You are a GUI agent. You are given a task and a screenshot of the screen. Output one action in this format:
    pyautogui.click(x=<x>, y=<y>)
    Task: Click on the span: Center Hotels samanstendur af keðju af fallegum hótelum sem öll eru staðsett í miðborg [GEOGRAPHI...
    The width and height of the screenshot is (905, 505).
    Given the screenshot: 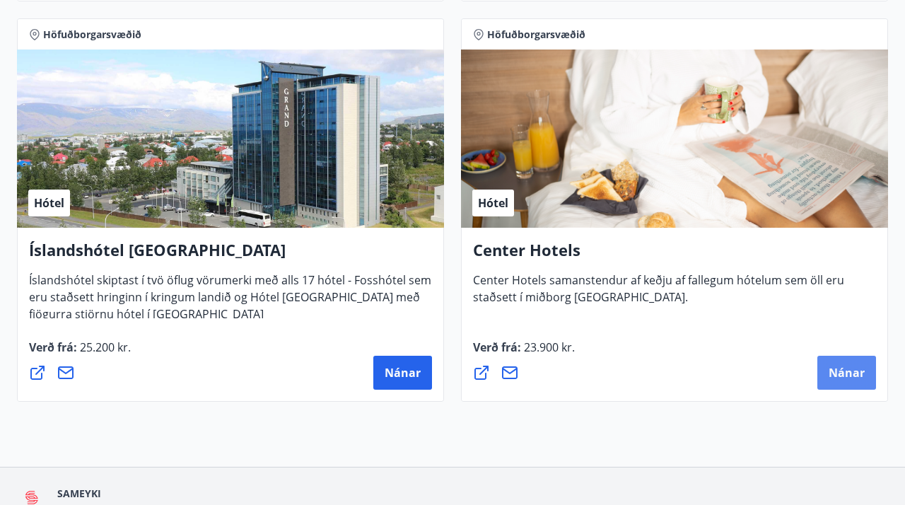 What is the action you would take?
    pyautogui.click(x=658, y=294)
    